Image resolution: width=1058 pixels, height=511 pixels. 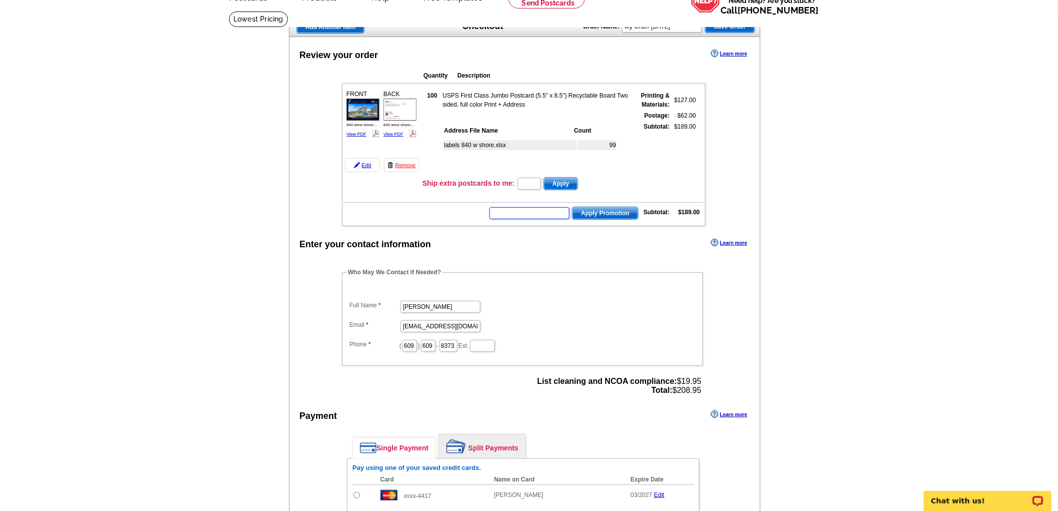 I want to click on div: Review your order, so click(x=339, y=55).